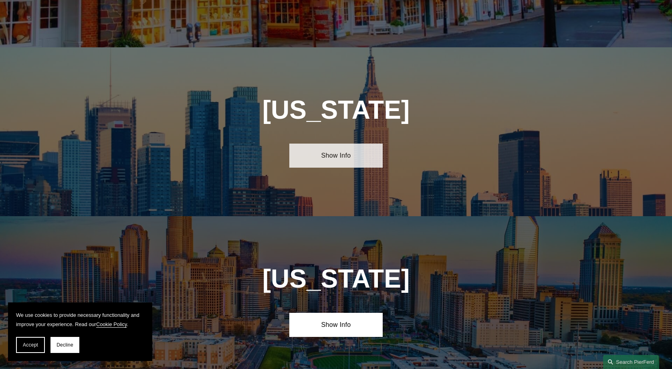  I want to click on section: Cookie banner, so click(80, 331).